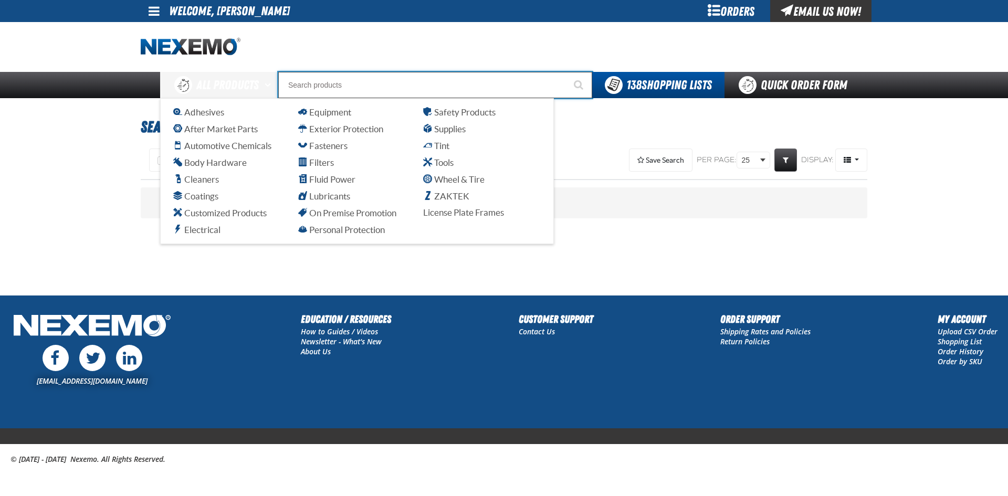  I want to click on span: Supplies, so click(444, 129).